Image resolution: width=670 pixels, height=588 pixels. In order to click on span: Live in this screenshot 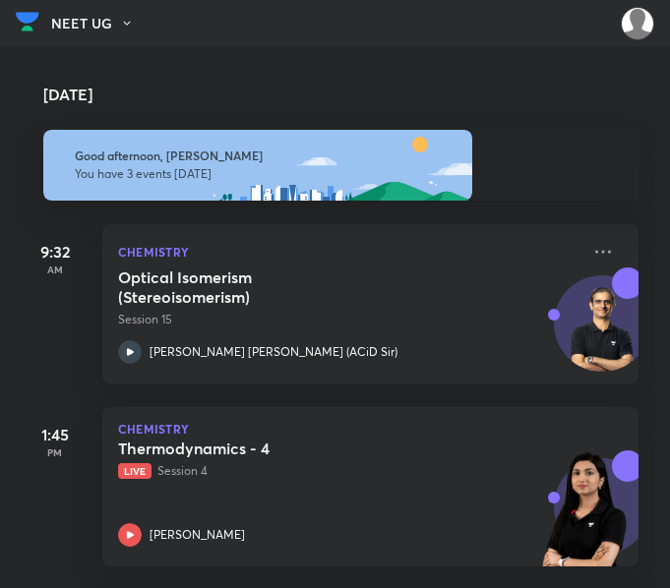, I will do `click(135, 471)`.